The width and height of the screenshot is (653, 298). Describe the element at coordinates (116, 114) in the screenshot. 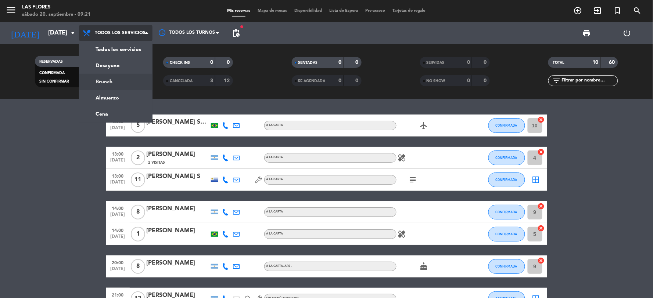

I see `a: Cena` at that location.